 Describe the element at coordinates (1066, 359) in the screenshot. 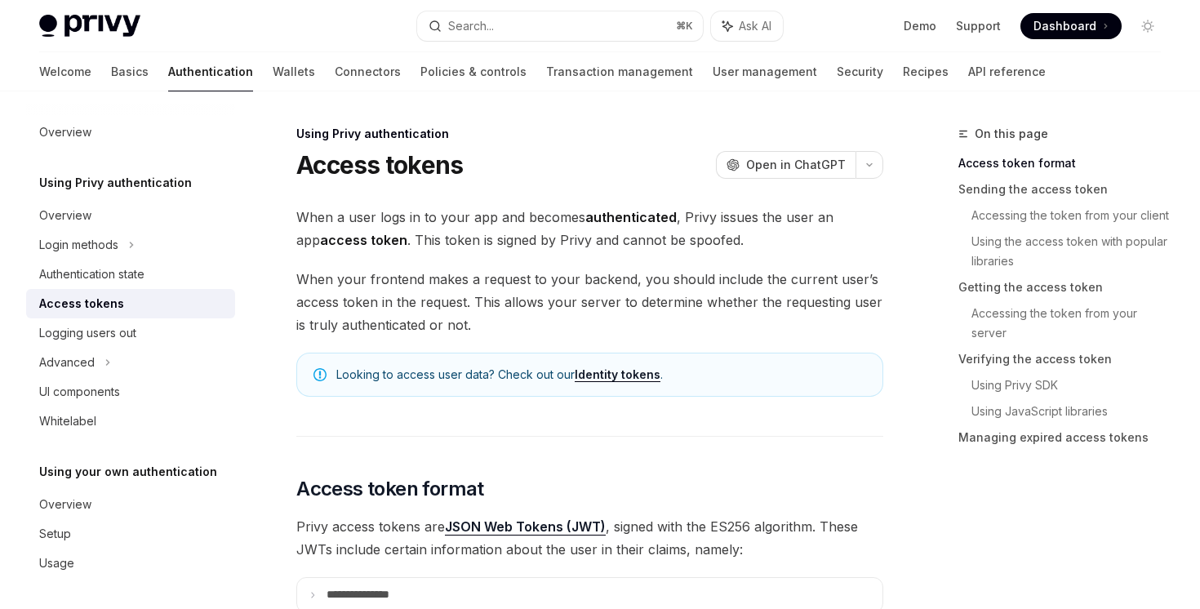

I see `a: Verifying the access token` at that location.